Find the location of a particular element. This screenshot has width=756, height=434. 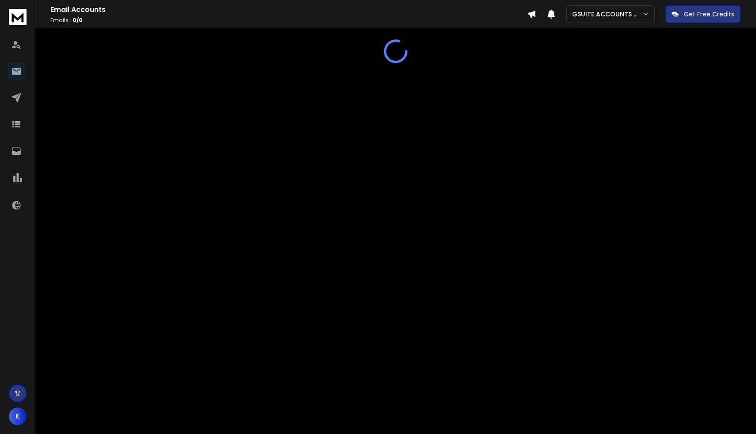

button: Get Free Credits is located at coordinates (703, 14).